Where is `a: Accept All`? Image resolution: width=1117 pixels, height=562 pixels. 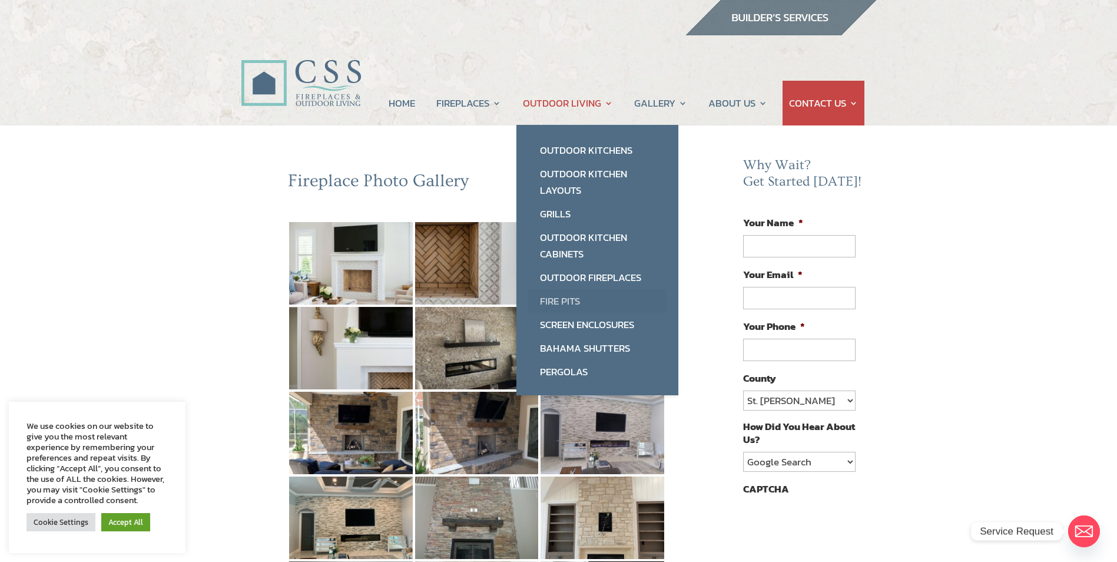
a: Accept All is located at coordinates (125, 522).